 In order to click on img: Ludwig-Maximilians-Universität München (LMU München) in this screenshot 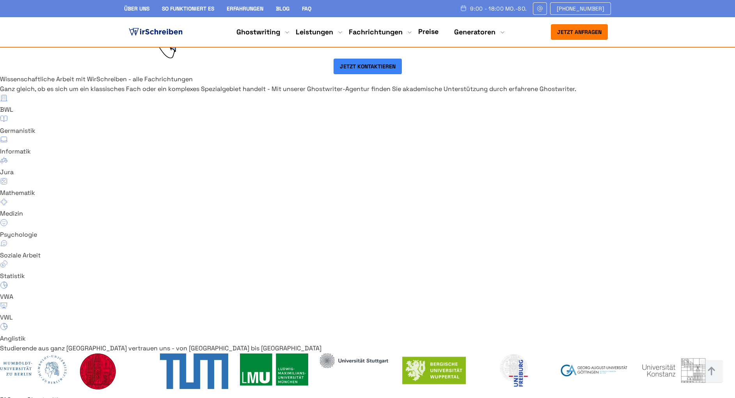, I will do `click(274, 369)`.